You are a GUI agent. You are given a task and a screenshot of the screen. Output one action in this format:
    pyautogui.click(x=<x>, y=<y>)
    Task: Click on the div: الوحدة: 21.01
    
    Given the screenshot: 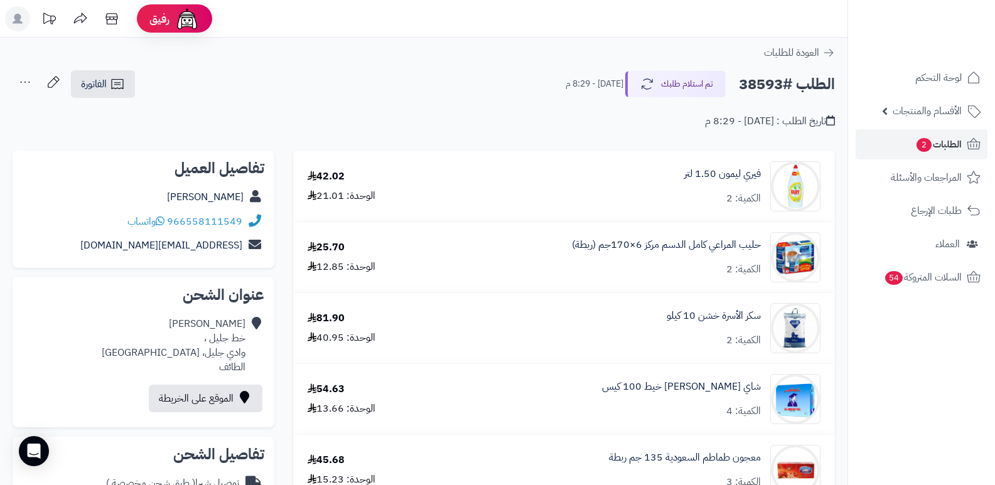 What is the action you would take?
    pyautogui.click(x=341, y=196)
    